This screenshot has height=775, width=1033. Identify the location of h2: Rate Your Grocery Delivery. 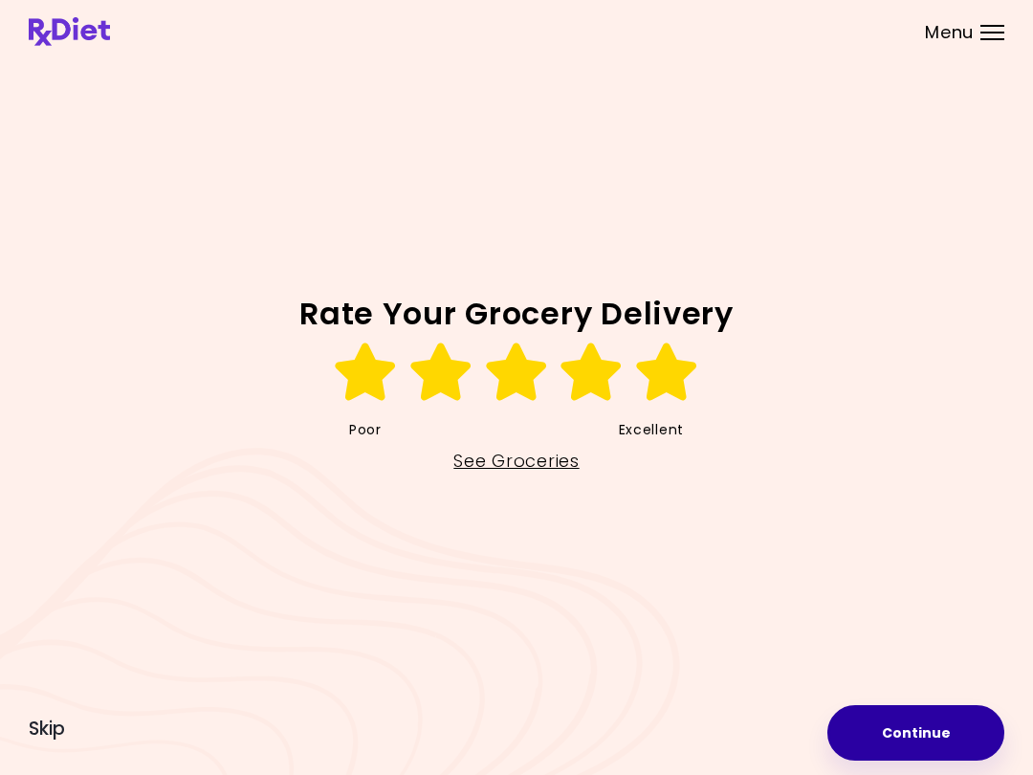
(517, 314).